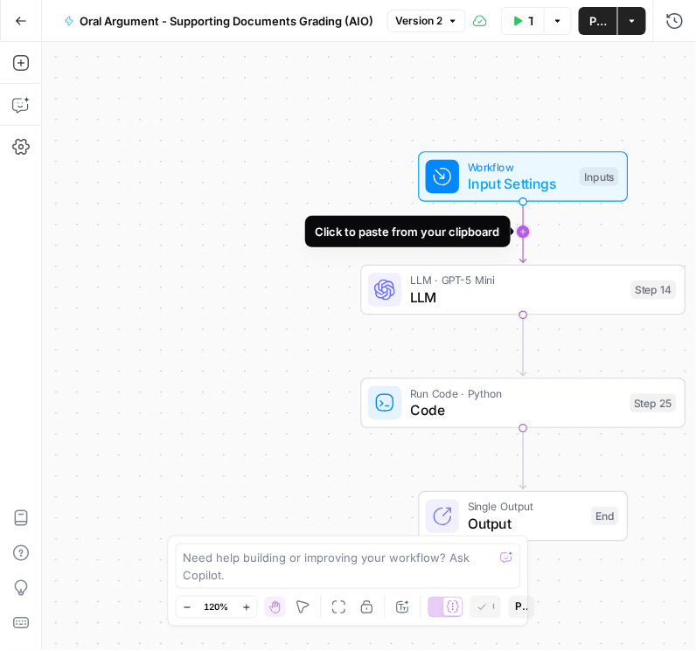 The width and height of the screenshot is (696, 651). What do you see at coordinates (516, 393) in the screenshot?
I see `span: Run Code · Python` at bounding box center [516, 393].